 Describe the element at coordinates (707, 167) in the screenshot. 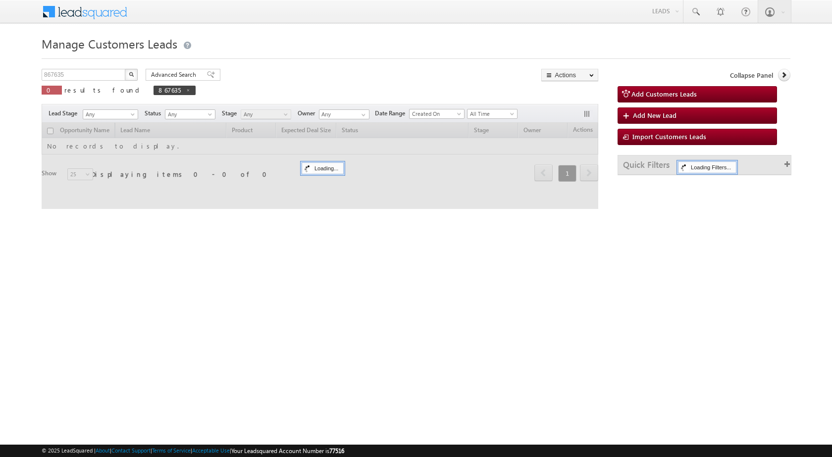

I see `div: Loading Filters...` at that location.